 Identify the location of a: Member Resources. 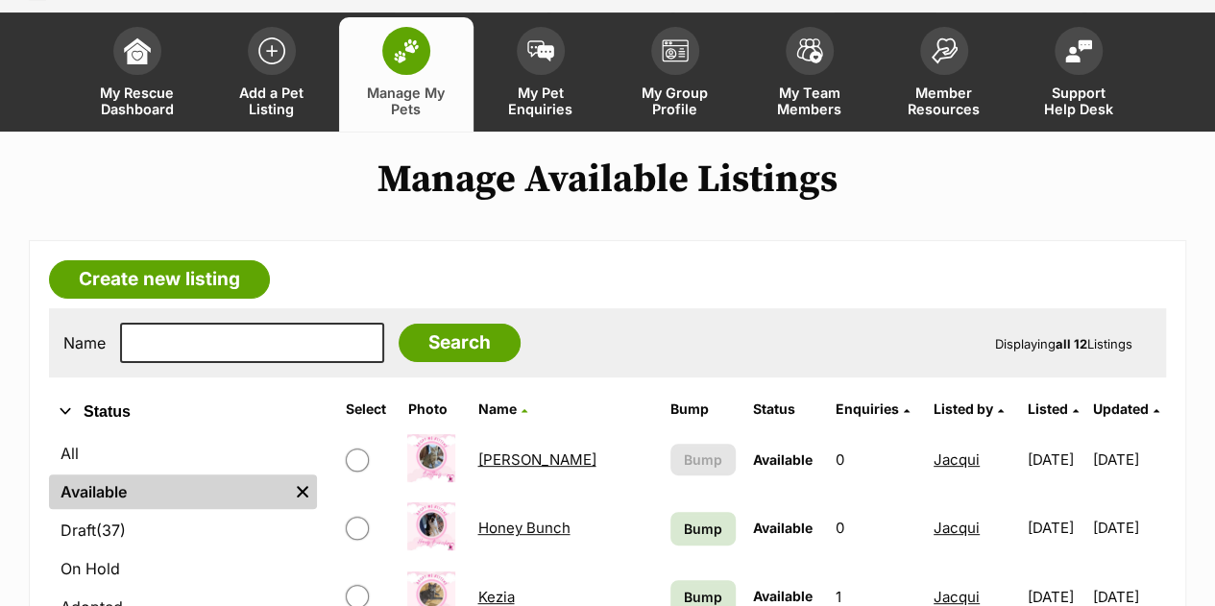
(944, 74).